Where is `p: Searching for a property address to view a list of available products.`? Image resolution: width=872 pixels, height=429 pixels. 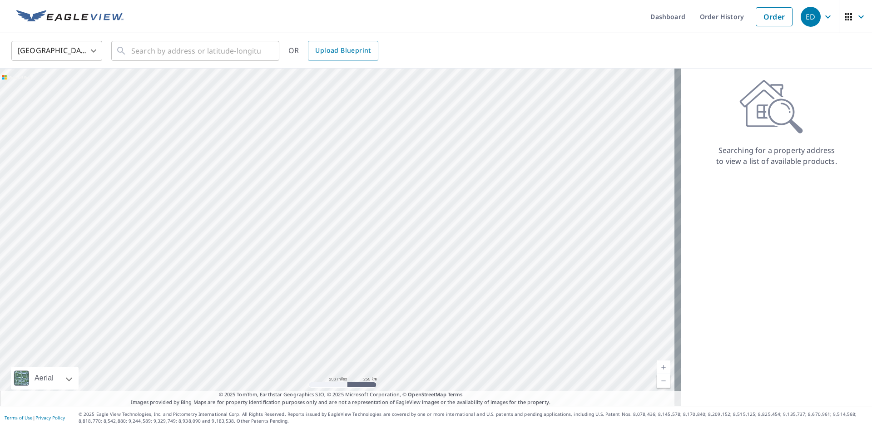 p: Searching for a property address to view a list of available products. is located at coordinates (777, 156).